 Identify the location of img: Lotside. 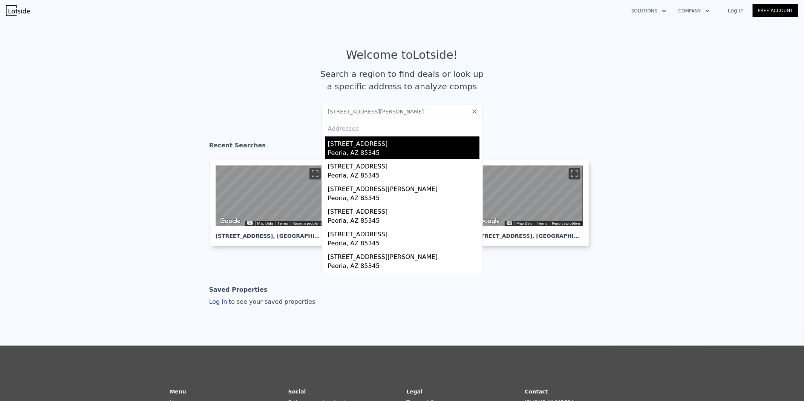
(18, 11).